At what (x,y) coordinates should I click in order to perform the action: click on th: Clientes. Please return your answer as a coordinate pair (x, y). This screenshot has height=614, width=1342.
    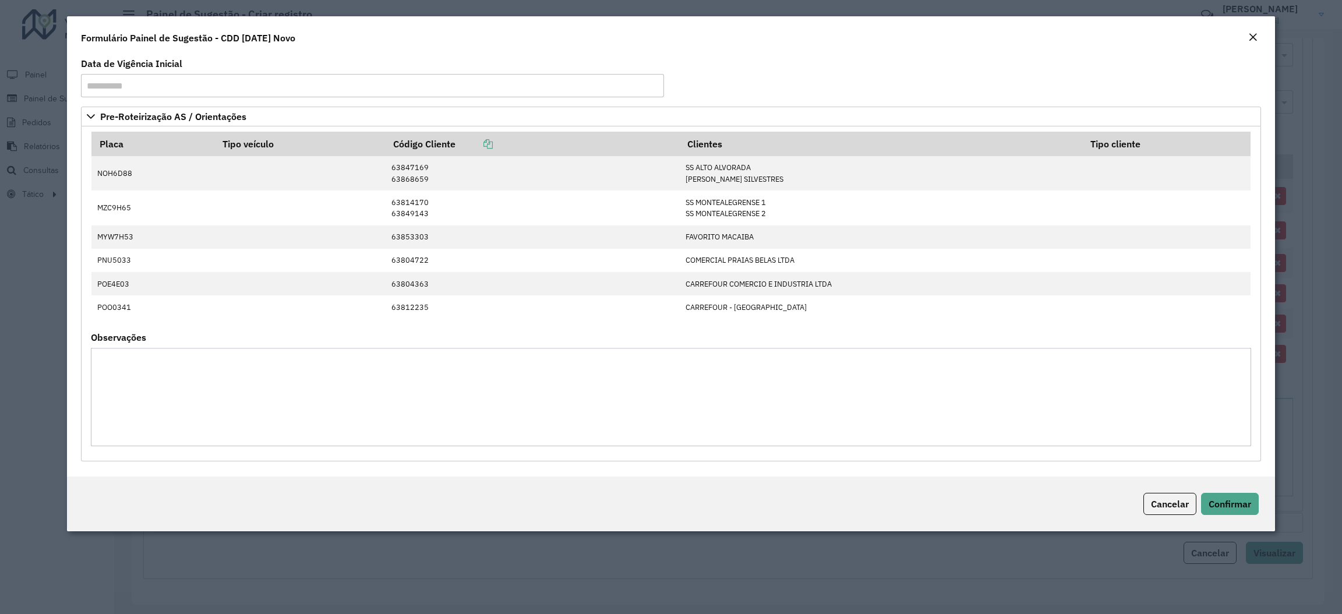
    Looking at the image, I should click on (881, 144).